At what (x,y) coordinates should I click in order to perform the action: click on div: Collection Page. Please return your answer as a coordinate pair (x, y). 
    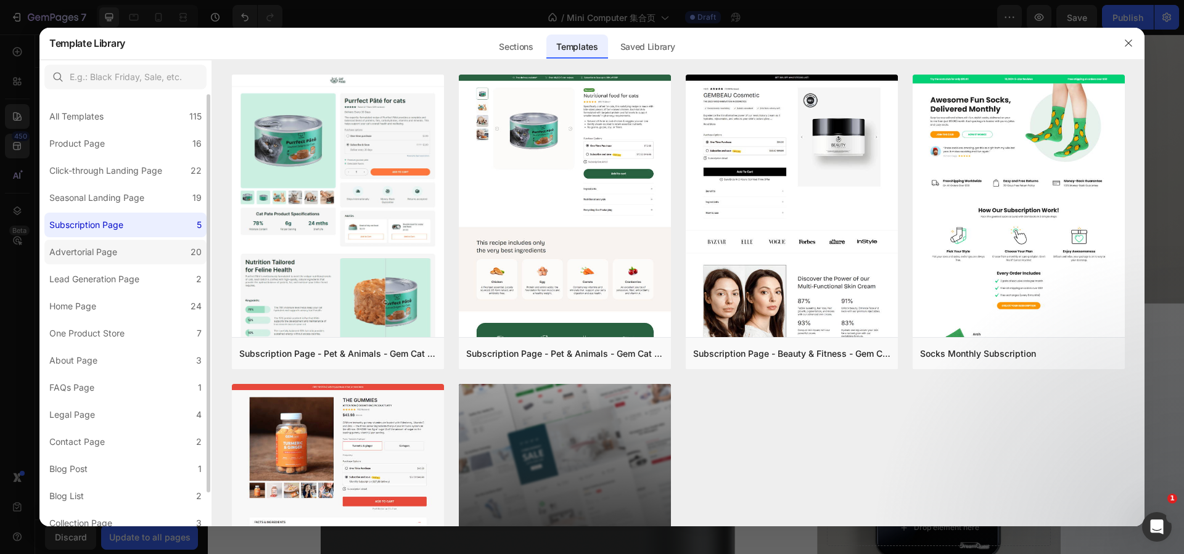
    Looking at the image, I should click on (81, 523).